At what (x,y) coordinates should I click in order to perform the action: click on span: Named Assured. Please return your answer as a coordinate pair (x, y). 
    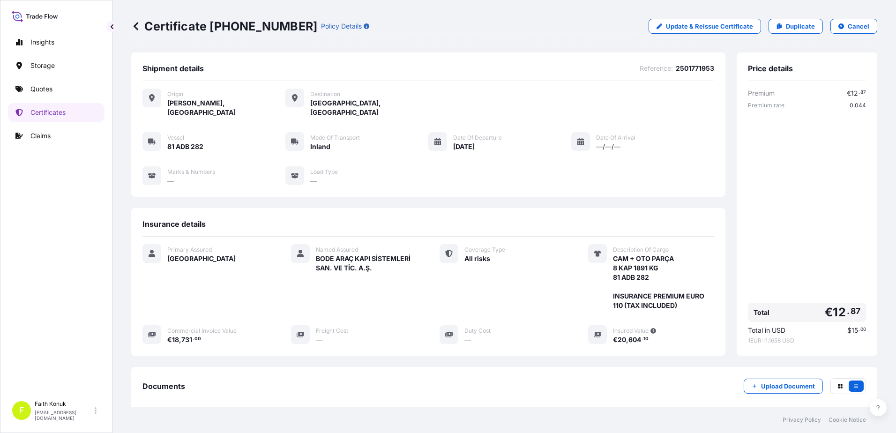
    Looking at the image, I should click on (337, 250).